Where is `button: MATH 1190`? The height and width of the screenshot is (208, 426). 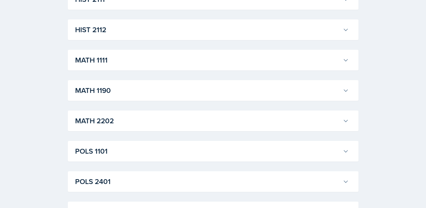 button: MATH 1190 is located at coordinates (212, 90).